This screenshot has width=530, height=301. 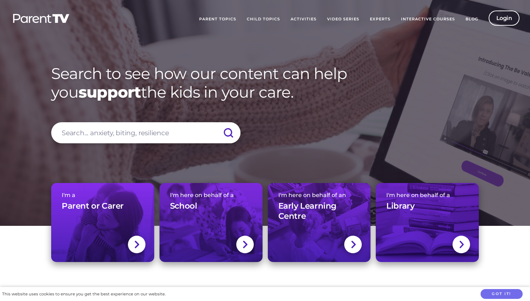 I want to click on a: Experts, so click(x=380, y=19).